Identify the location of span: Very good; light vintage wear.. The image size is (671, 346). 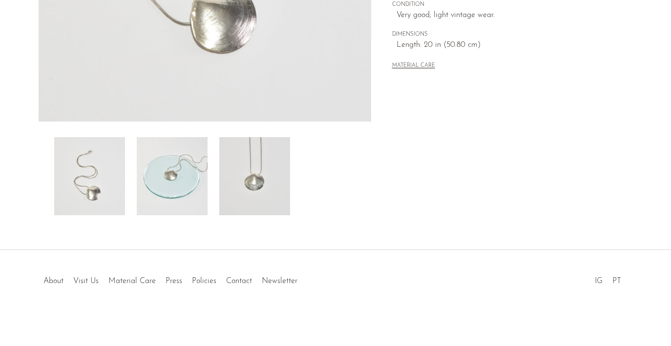
(504, 16).